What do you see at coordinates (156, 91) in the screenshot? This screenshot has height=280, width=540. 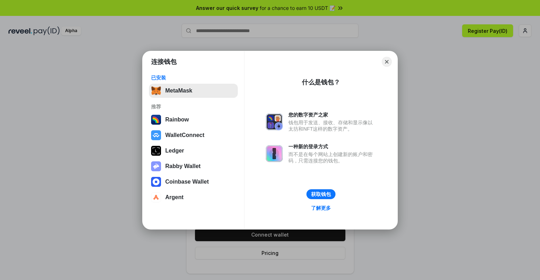 I see `img: svg+xml,%3Csvg%20fill%3D%22none%22%20height%3D%2233%22%20viewBox%3D%220%200%2035%2033%22%20width%...` at bounding box center [156, 91].